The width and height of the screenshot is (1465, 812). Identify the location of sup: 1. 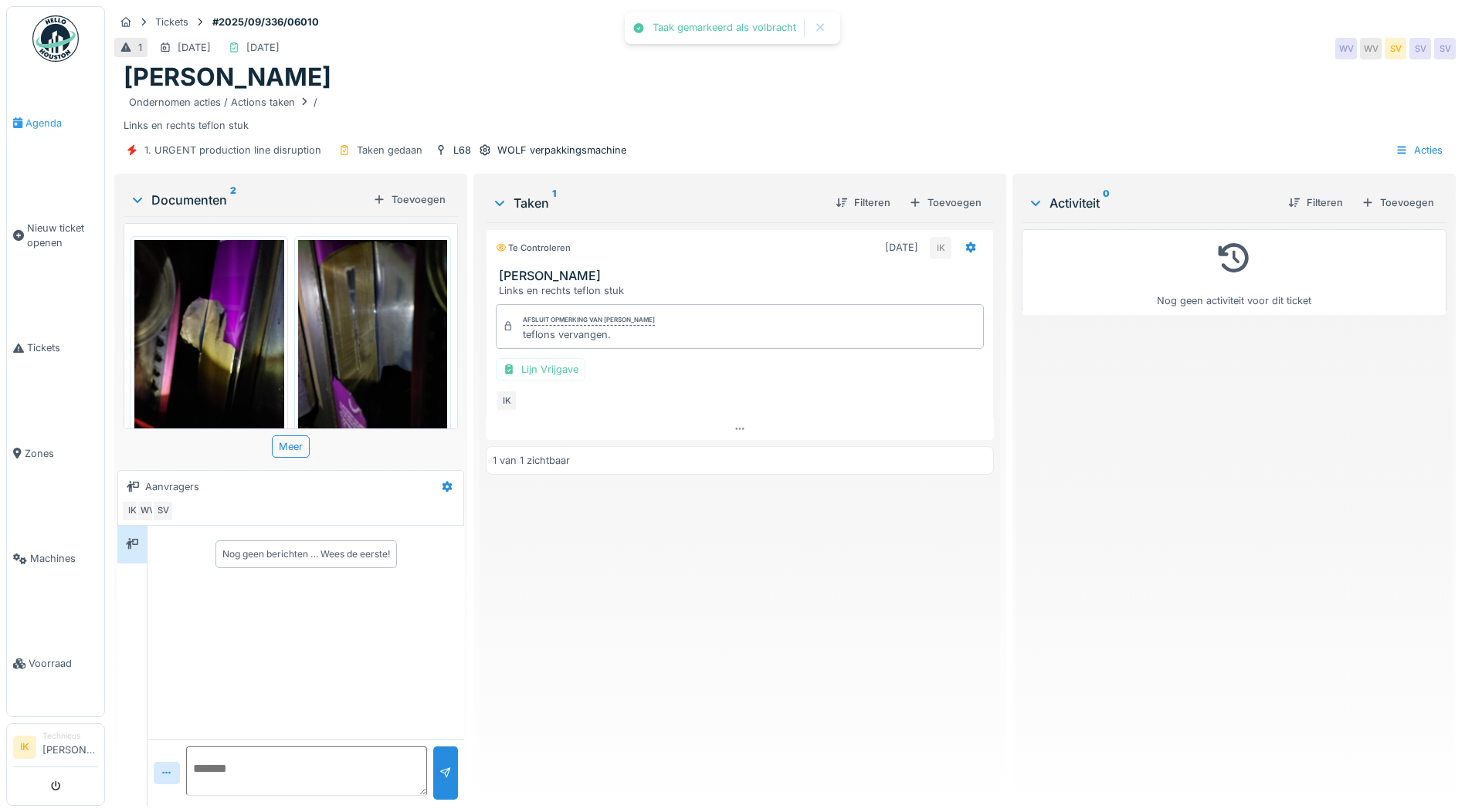
(553, 203).